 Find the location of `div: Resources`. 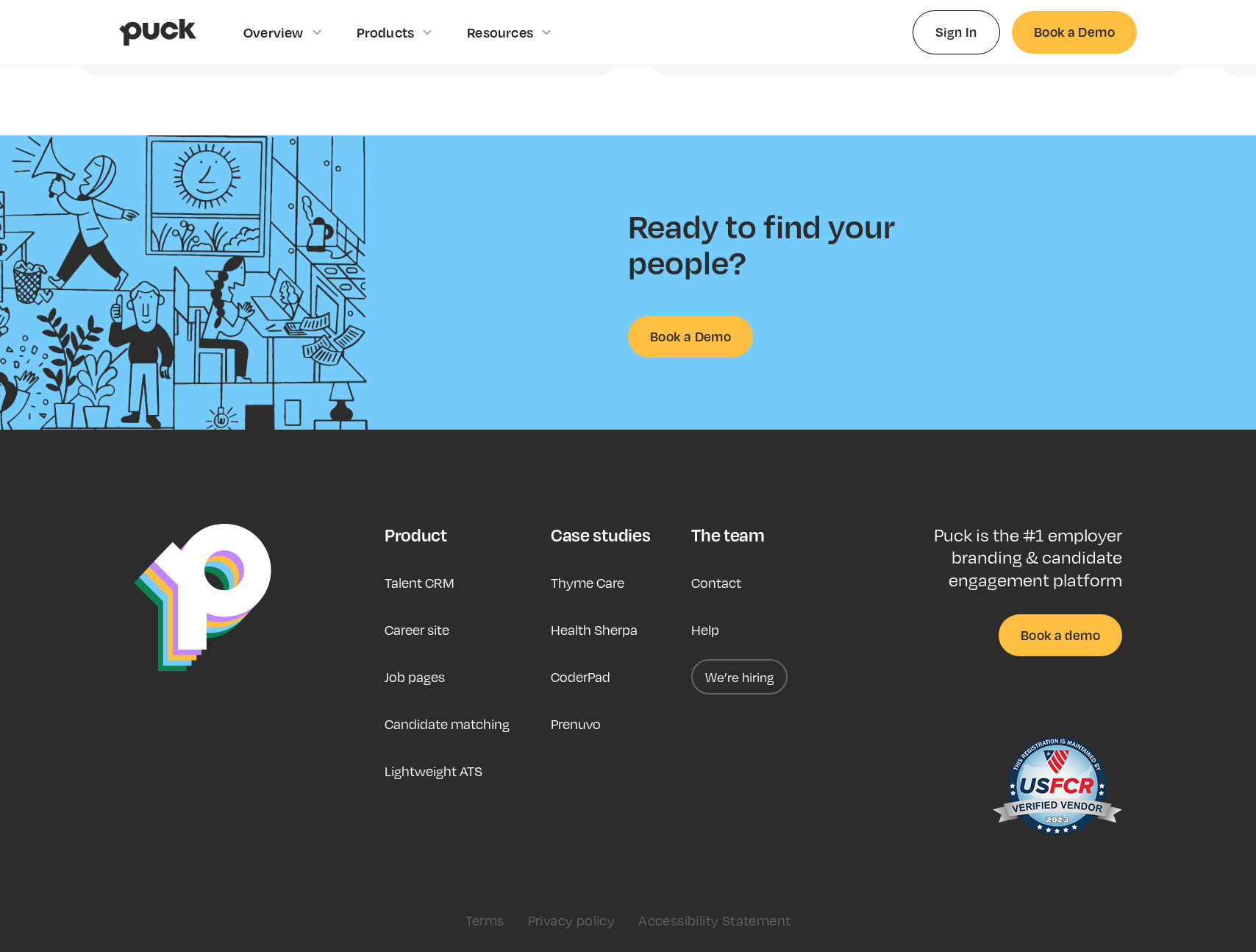

div: Resources is located at coordinates (500, 32).